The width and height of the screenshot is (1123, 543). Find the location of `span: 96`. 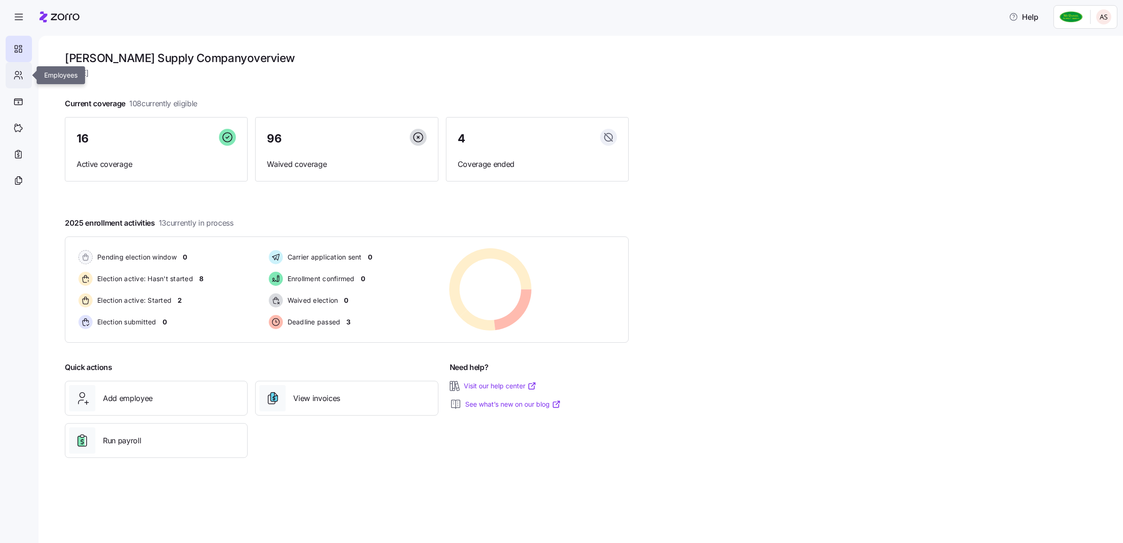

span: 96 is located at coordinates (274, 139).